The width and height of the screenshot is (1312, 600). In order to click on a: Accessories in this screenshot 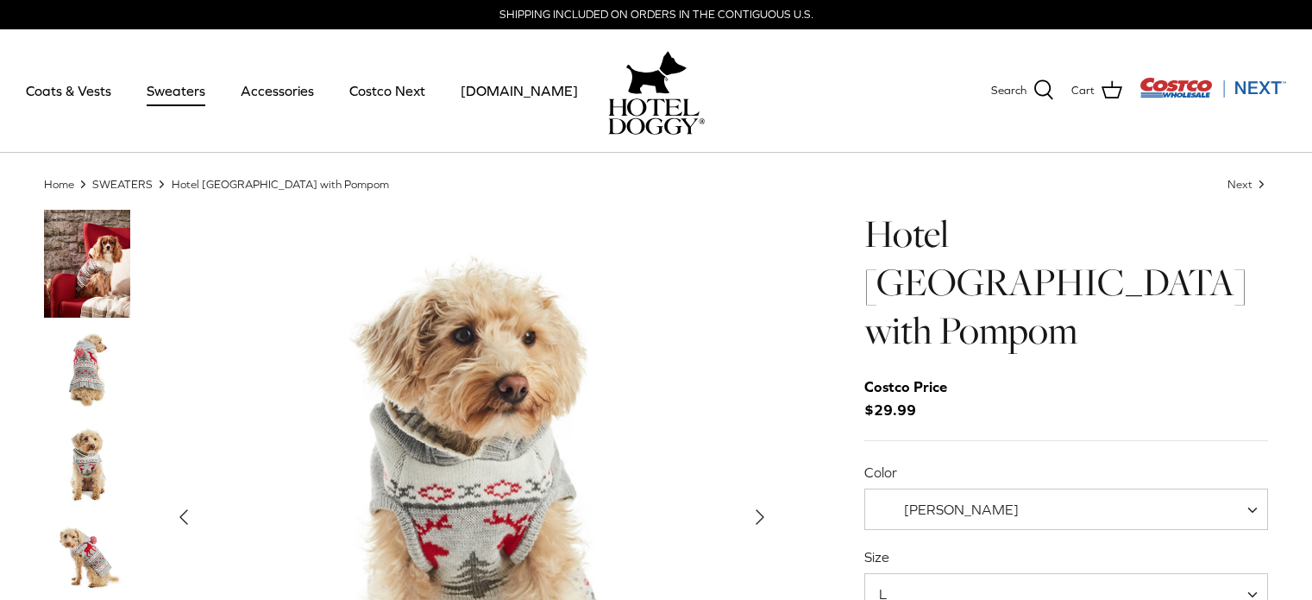, I will do `click(277, 91)`.